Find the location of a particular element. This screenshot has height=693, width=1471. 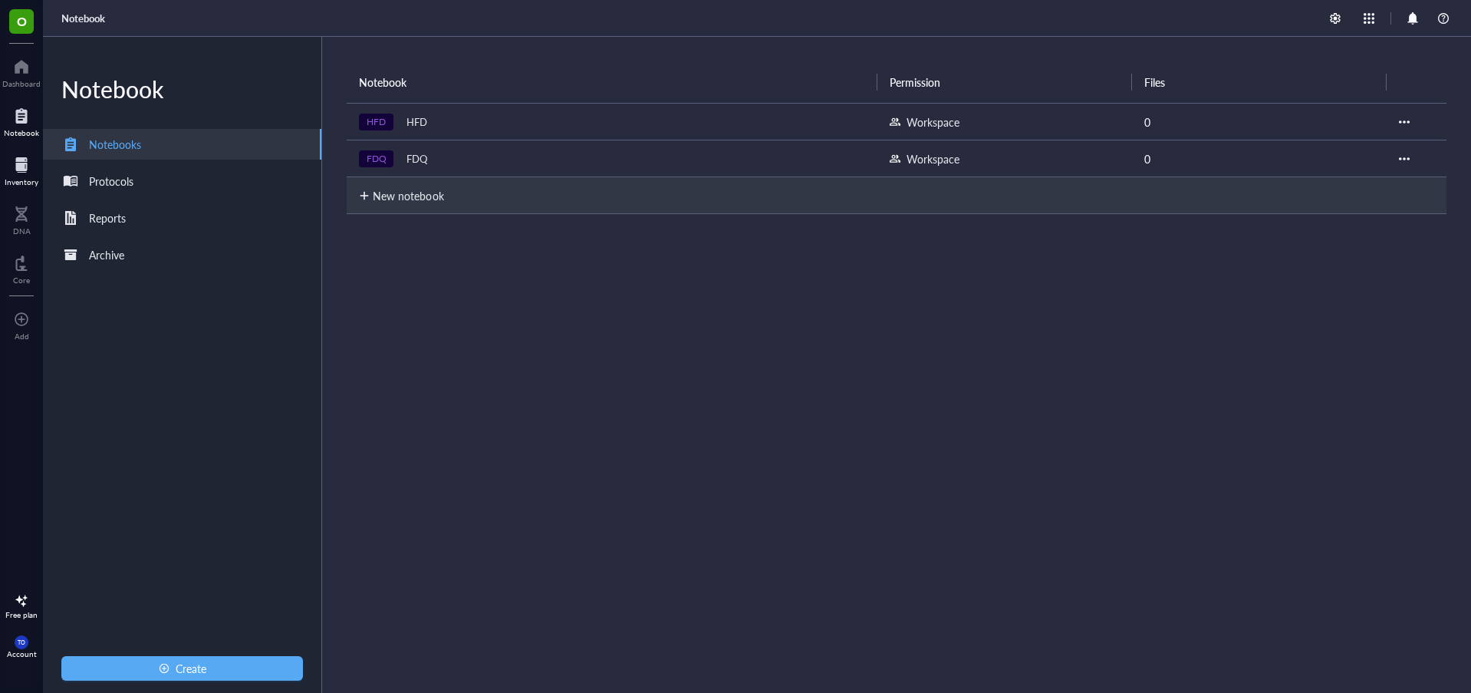

a: Inventory is located at coordinates (21, 170).